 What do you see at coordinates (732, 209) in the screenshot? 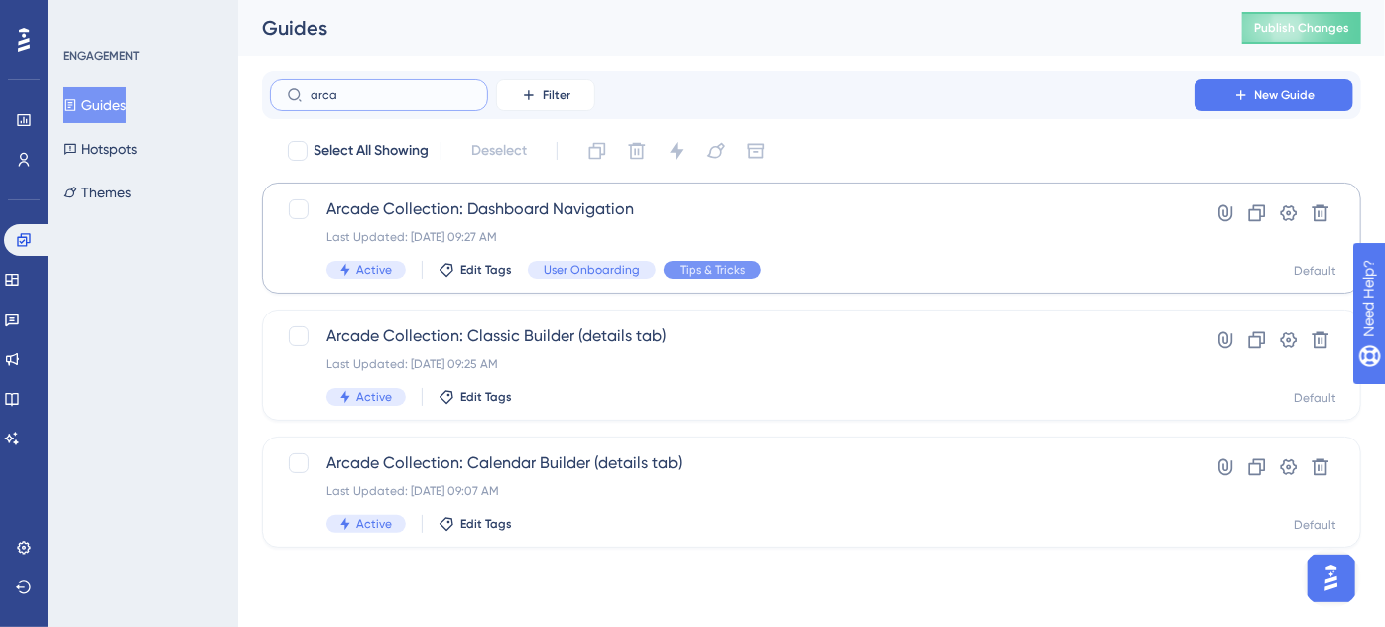
I see `span: Arcade Collection: Dashboard Navigation` at bounding box center [732, 209].